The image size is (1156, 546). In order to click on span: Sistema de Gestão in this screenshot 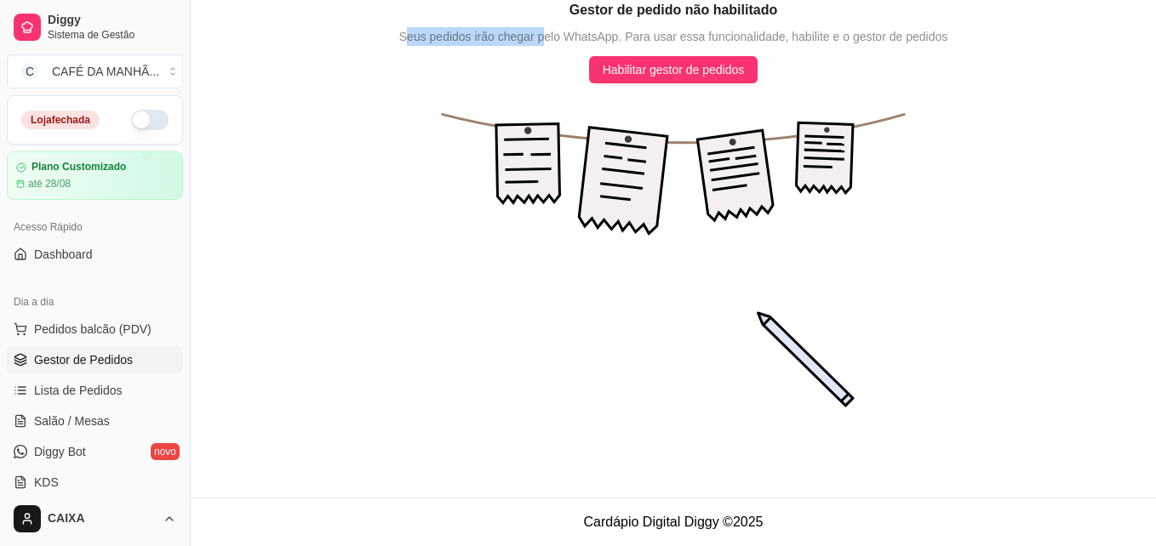, I will do `click(111, 35)`.